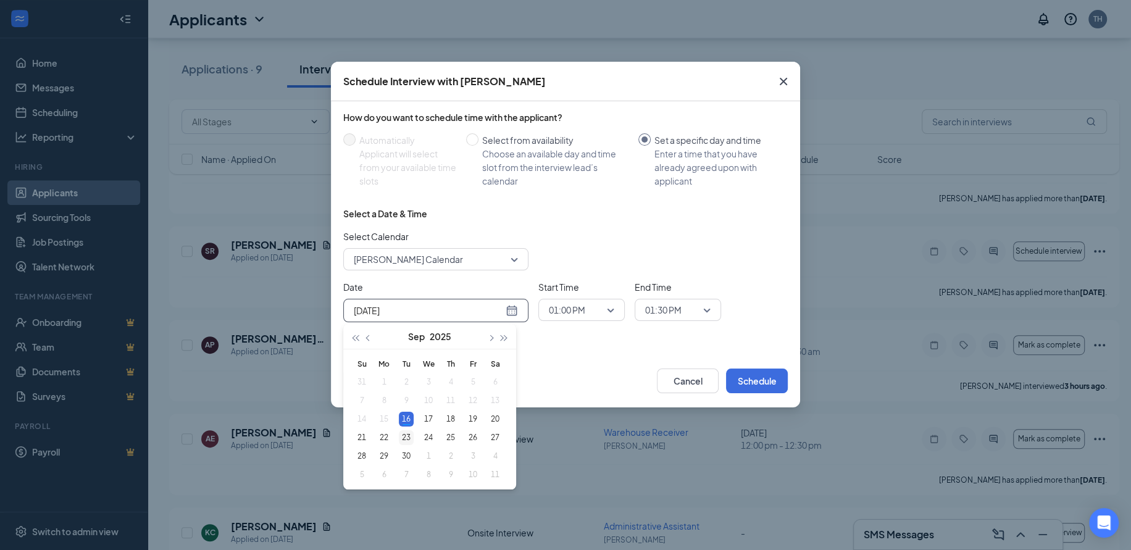  Describe the element at coordinates (784, 82) in the screenshot. I see `button: Close` at that location.